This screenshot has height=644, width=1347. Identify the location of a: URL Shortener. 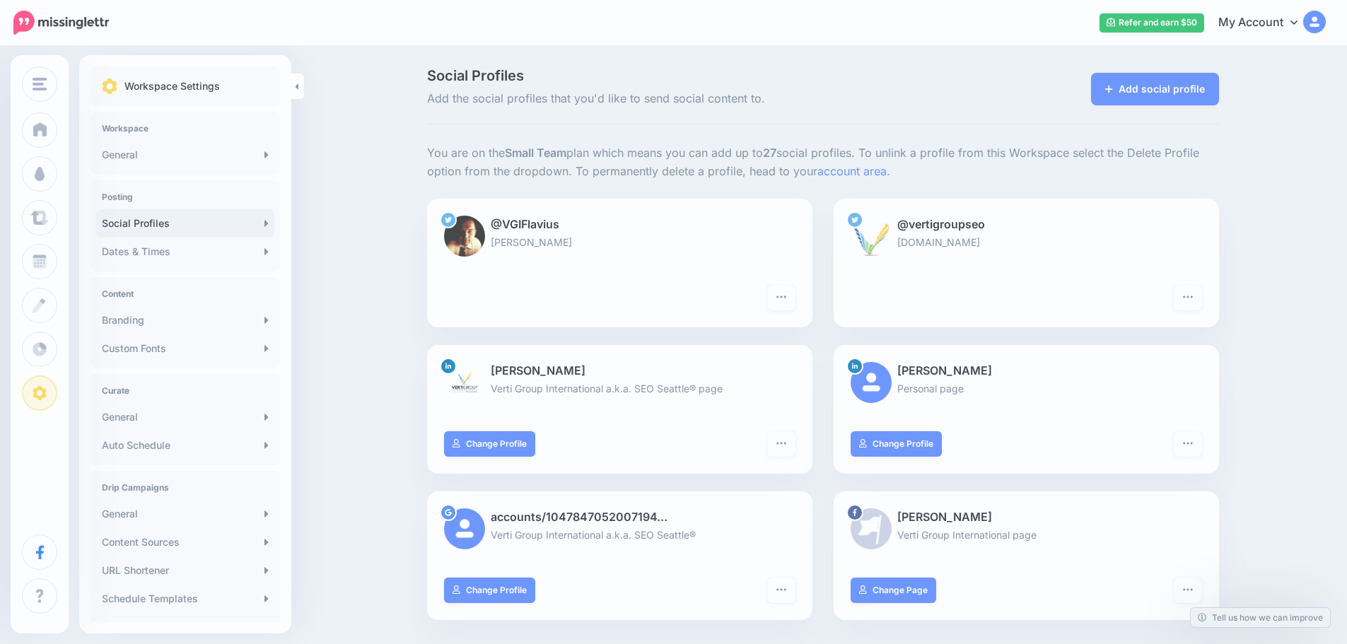
(185, 571).